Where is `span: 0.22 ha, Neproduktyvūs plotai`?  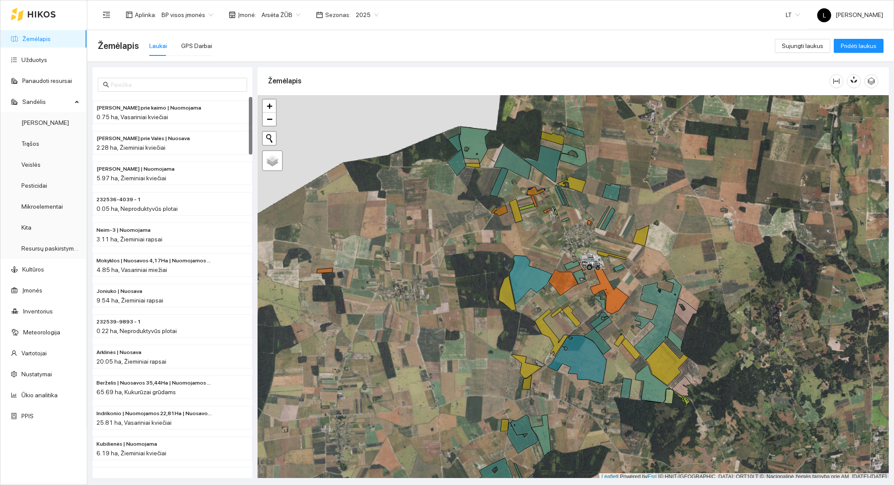
span: 0.22 ha, Neproduktyvūs plotai is located at coordinates (137, 331).